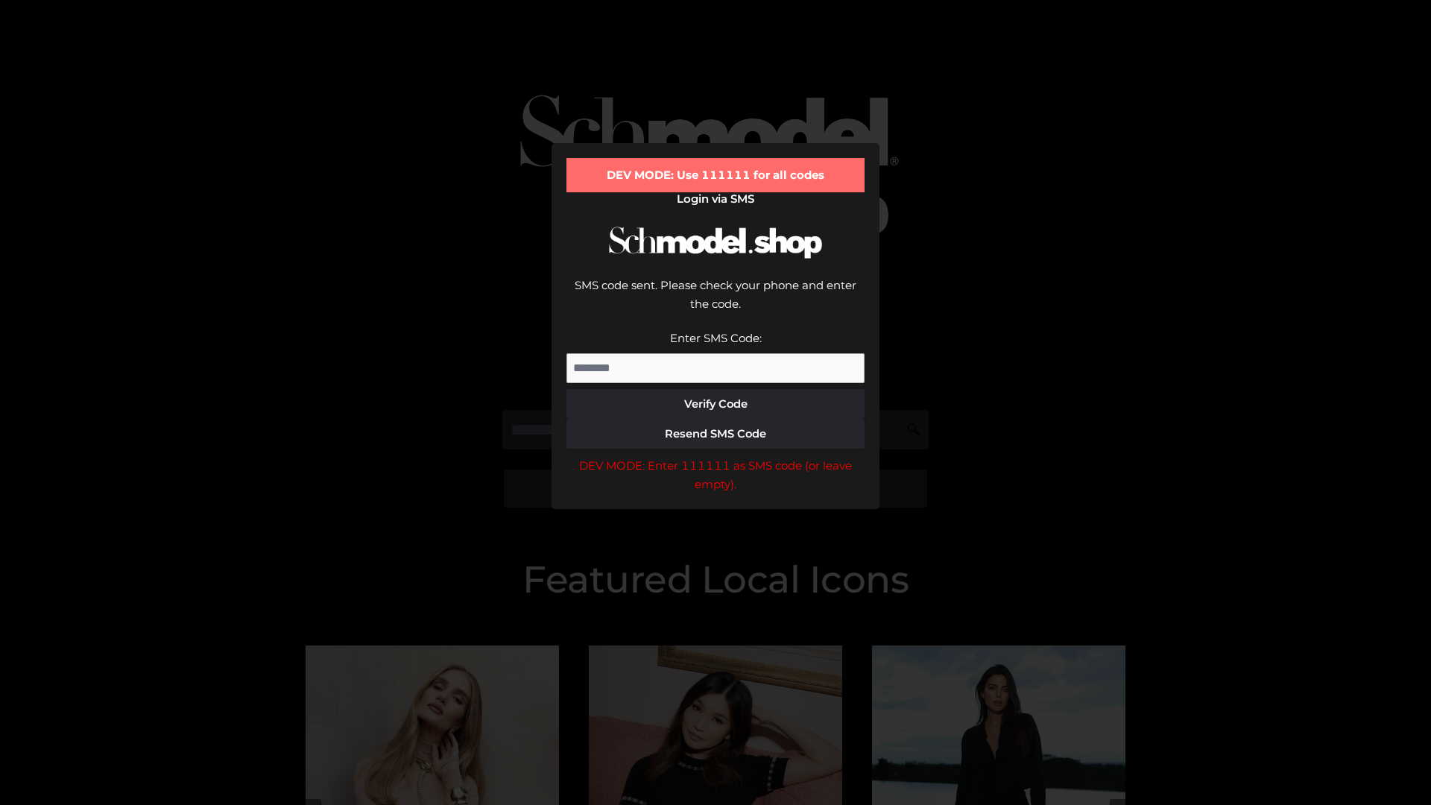  I want to click on label: Enter SMS Code:, so click(715, 338).